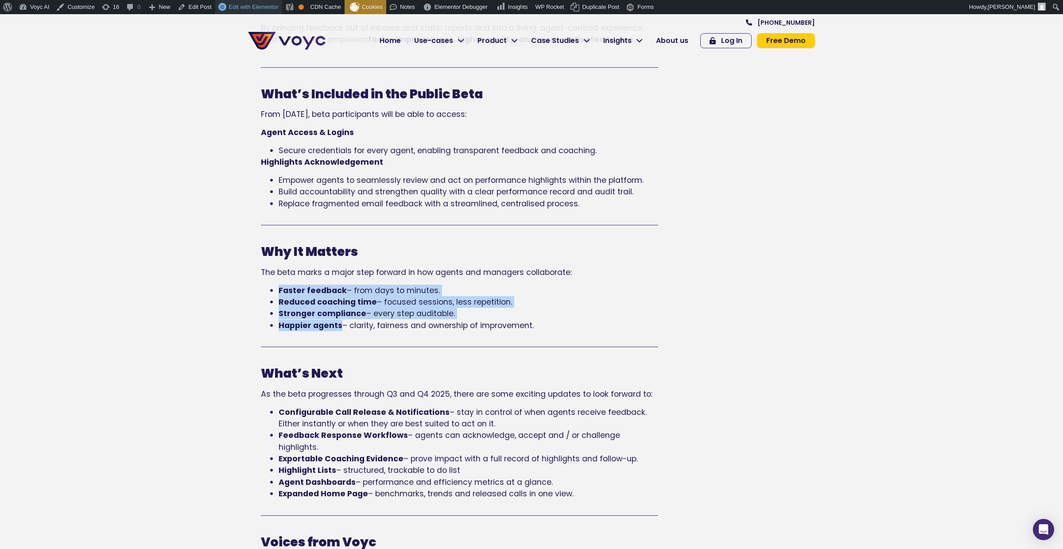  What do you see at coordinates (672, 41) in the screenshot?
I see `span: About us` at bounding box center [672, 41].